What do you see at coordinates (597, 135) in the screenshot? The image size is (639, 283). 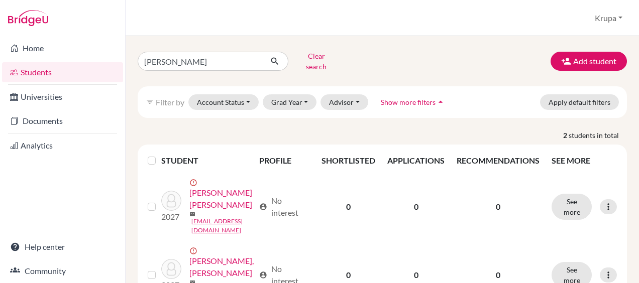 I see `span: students in total` at bounding box center [597, 135].